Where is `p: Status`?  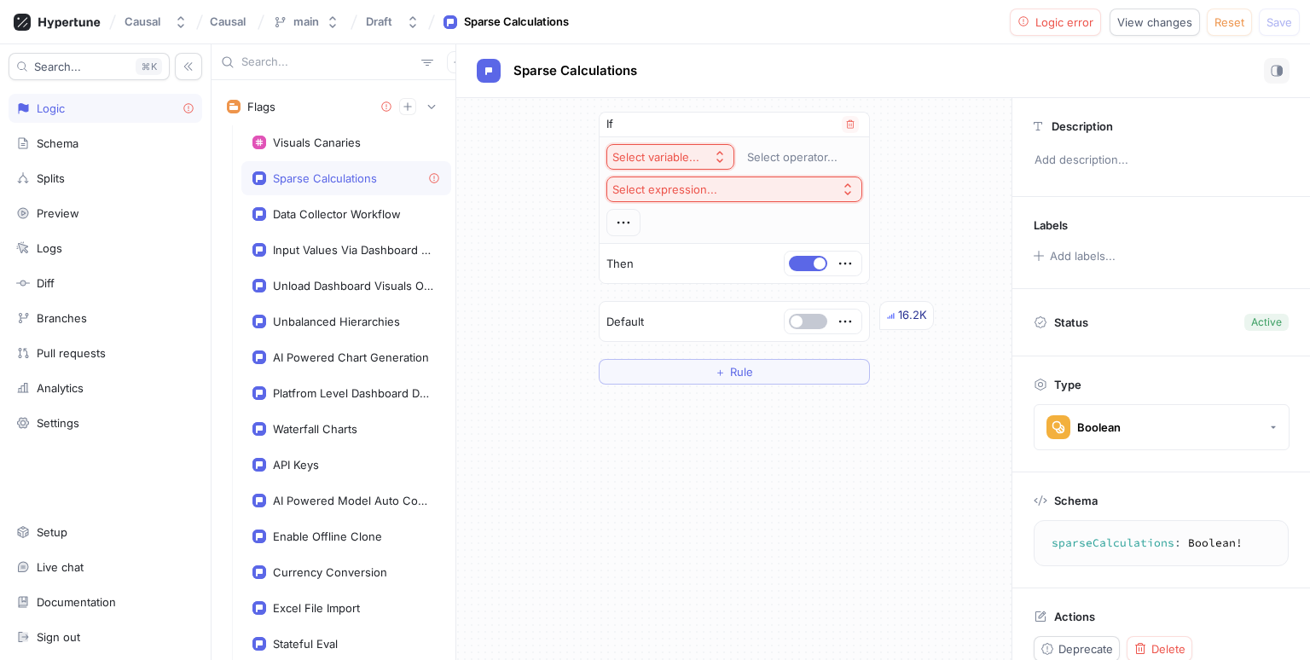 p: Status is located at coordinates (1072, 322).